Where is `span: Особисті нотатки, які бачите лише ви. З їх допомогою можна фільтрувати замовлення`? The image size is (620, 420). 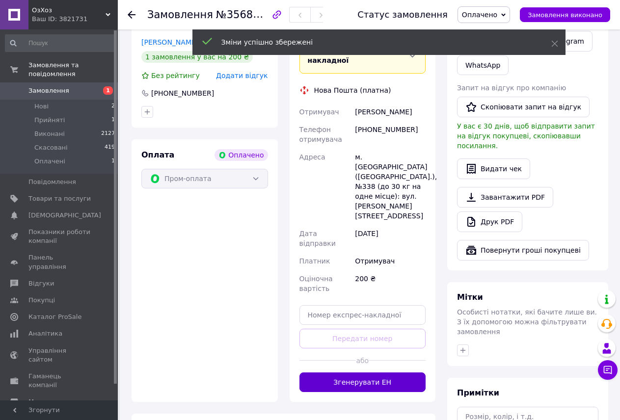 span: Особисті нотатки, які бачите лише ви. З їх допомогою можна фільтрувати замовлення is located at coordinates (526, 322).